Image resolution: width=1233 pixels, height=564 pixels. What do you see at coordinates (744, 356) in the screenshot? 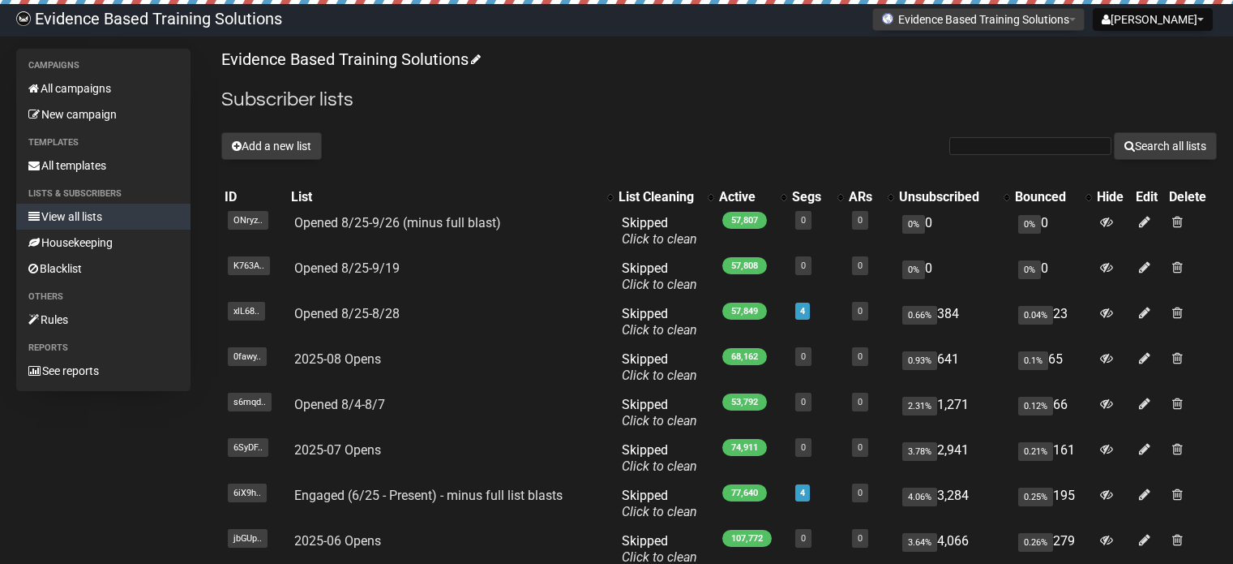
I see `span: 68,162` at bounding box center [744, 356].